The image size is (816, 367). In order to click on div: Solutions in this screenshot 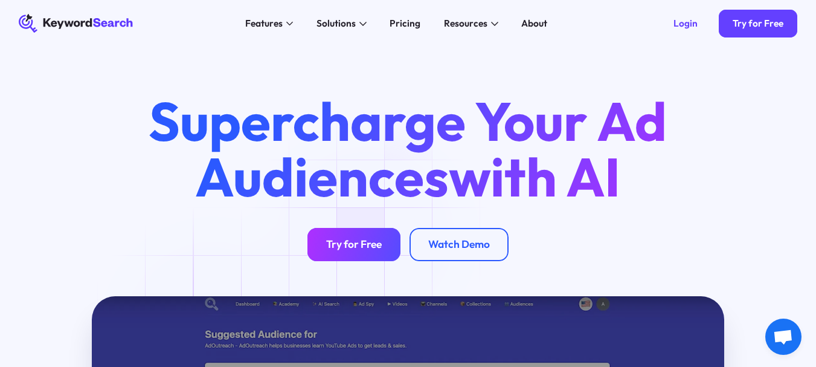, I will do `click(336, 23)`.